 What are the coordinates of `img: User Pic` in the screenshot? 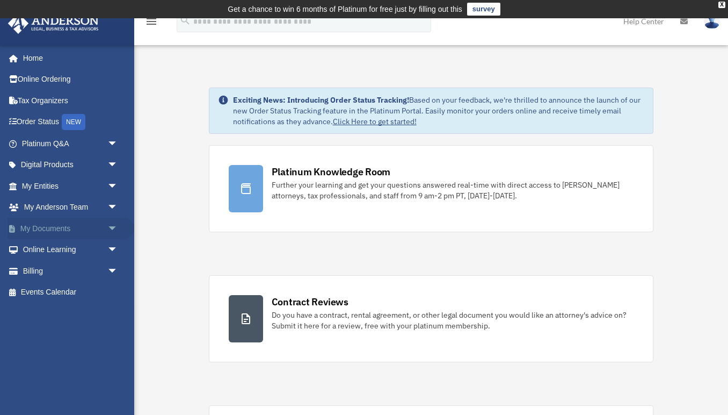 It's located at (712, 21).